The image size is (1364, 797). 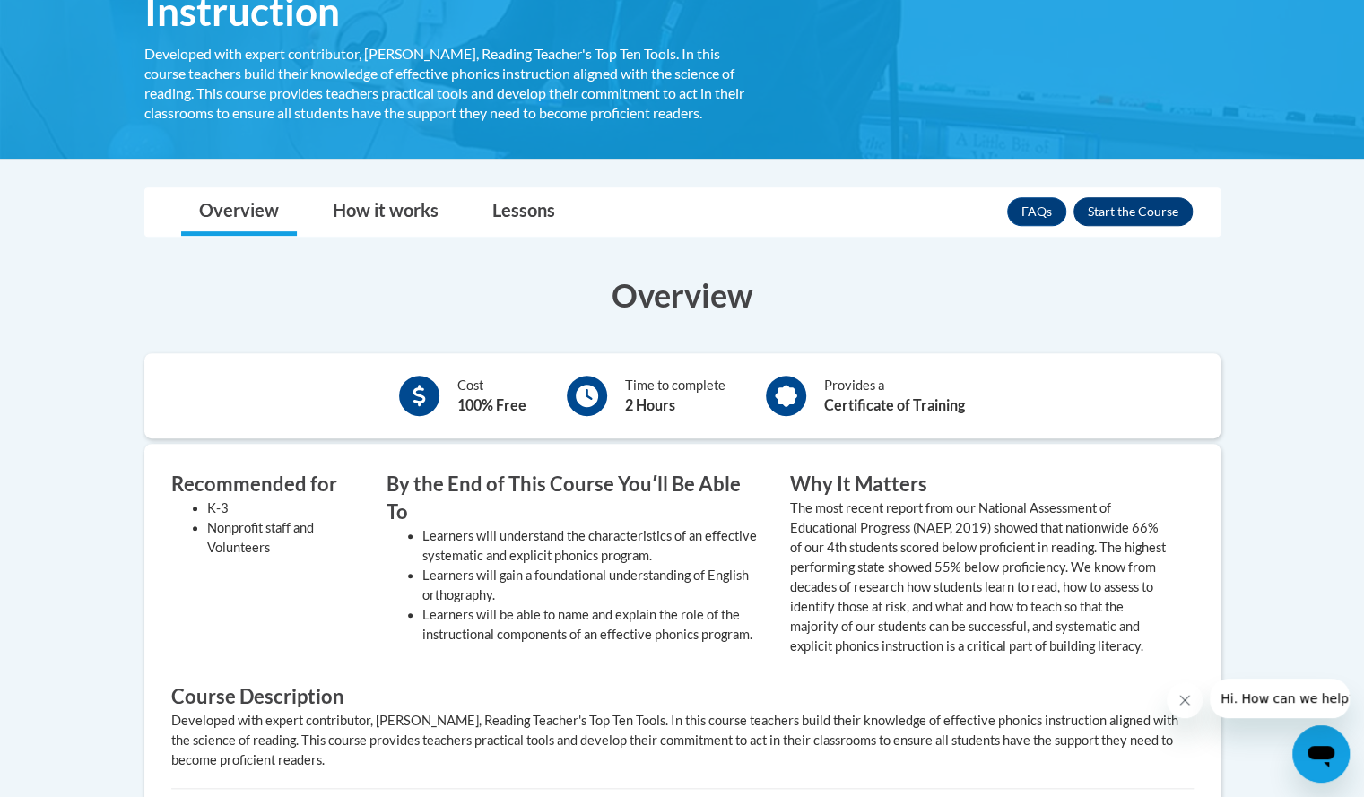 What do you see at coordinates (239, 212) in the screenshot?
I see `a: Overview` at bounding box center [239, 212].